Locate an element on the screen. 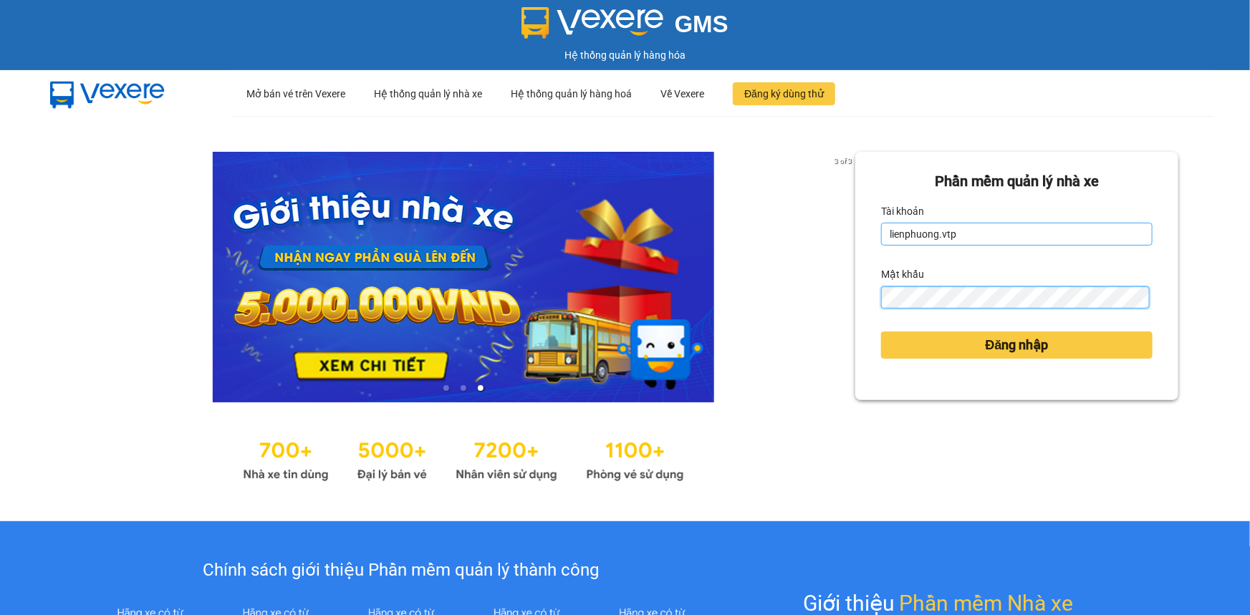 This screenshot has width=1250, height=615. div: Hệ thống quản lý nhà xe is located at coordinates (428, 94).